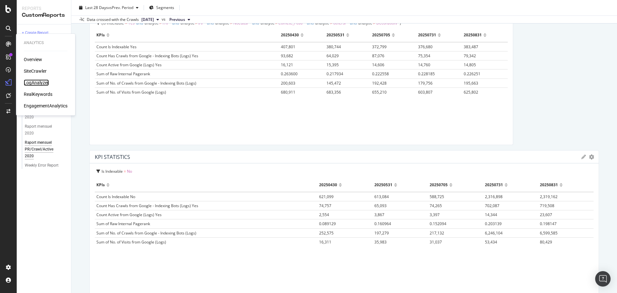  Describe the element at coordinates (333, 65) in the screenshot. I see `span: 15,395` at that location.